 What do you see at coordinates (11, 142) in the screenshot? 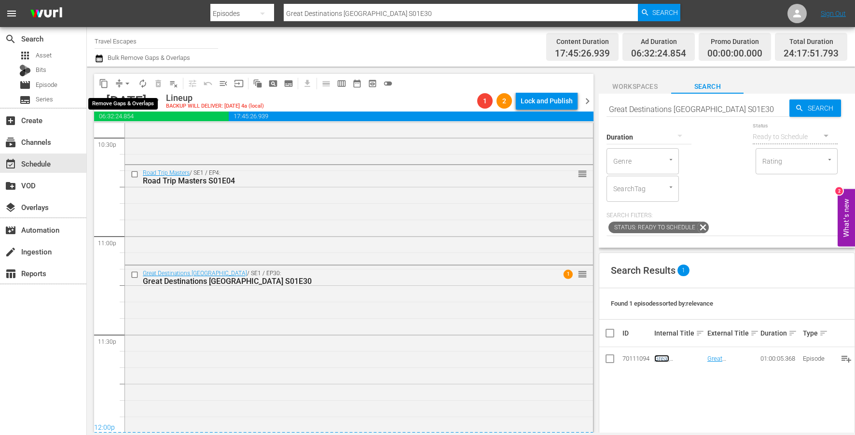
I see `span: Channels` at bounding box center [11, 142].